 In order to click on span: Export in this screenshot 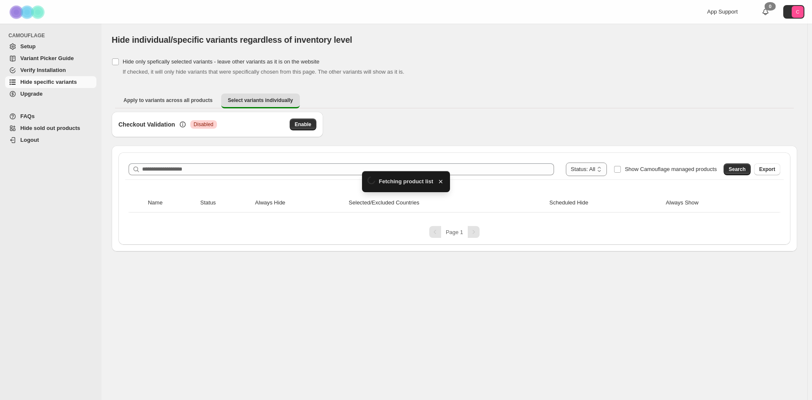, I will do `click(767, 169)`.